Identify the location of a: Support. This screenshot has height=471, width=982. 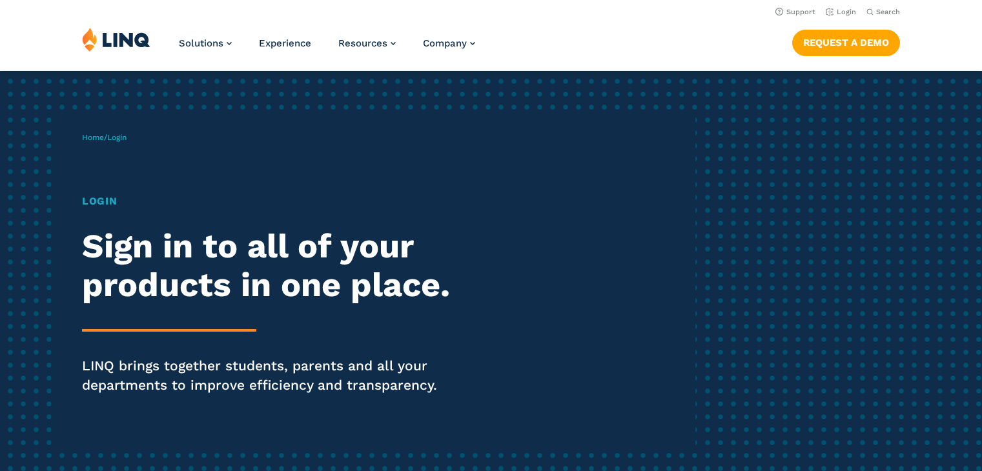
(795, 12).